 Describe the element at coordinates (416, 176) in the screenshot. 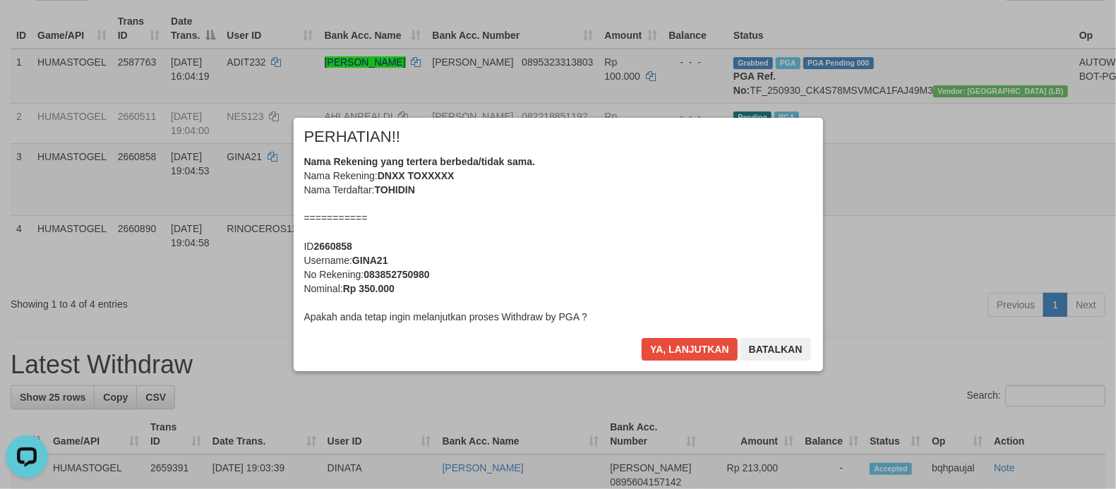

I see `b: DNXX TOXXXXX` at that location.